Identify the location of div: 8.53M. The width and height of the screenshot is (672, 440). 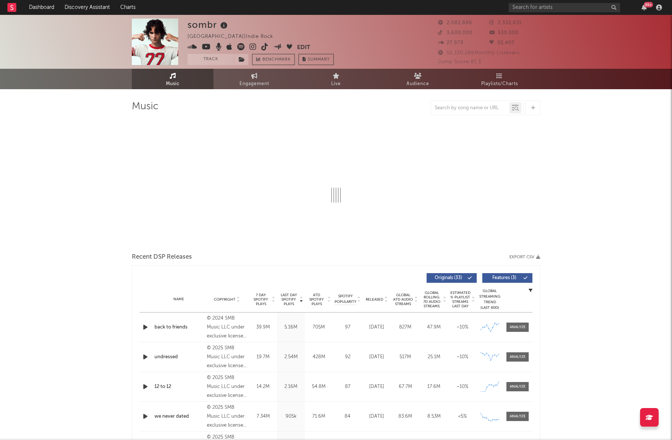
(434, 416).